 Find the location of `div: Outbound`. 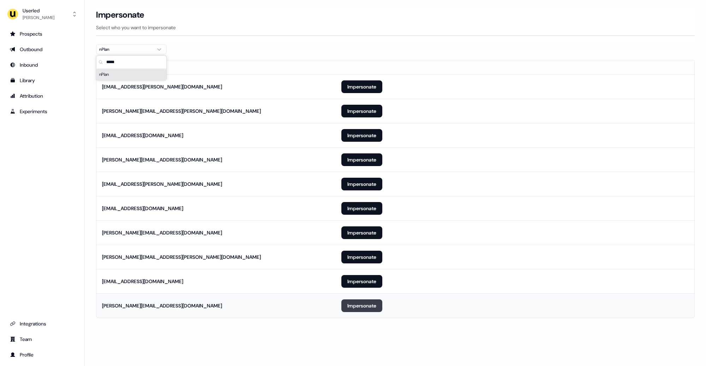

div: Outbound is located at coordinates (42, 49).